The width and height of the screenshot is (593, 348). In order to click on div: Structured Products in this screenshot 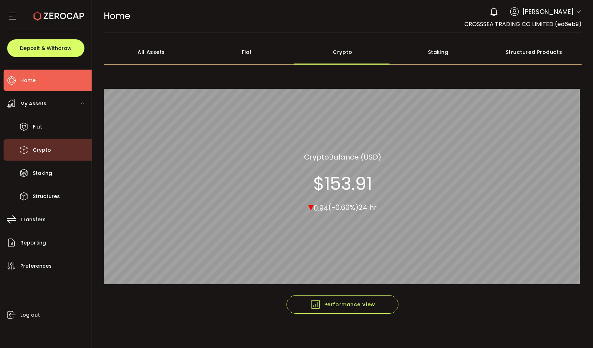, I will do `click(534, 52)`.